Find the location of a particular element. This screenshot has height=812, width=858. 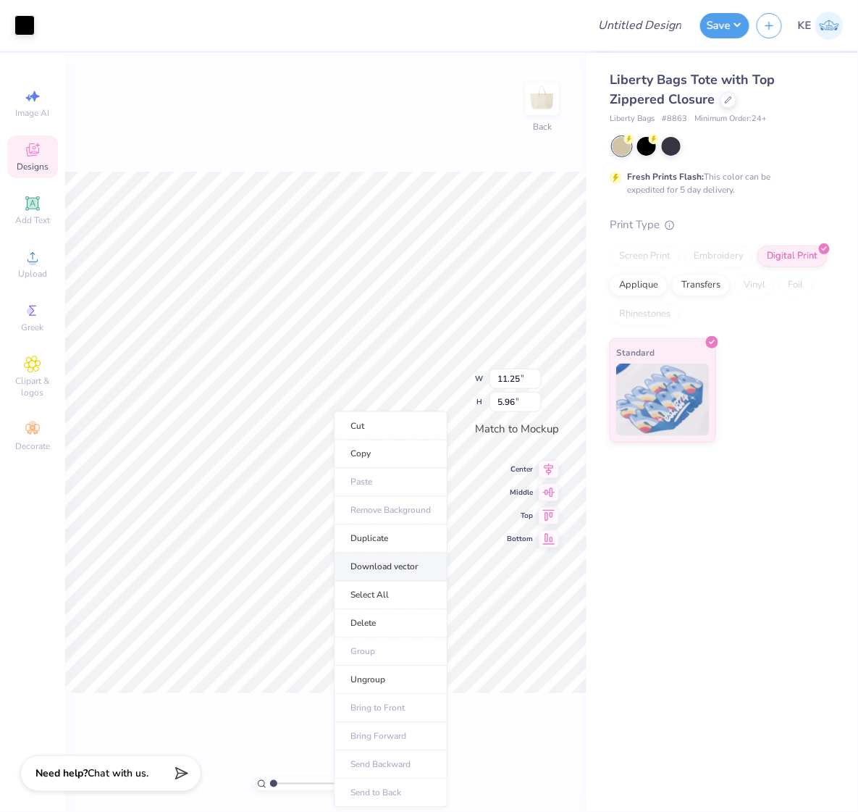

li: Download vector is located at coordinates (390, 567).